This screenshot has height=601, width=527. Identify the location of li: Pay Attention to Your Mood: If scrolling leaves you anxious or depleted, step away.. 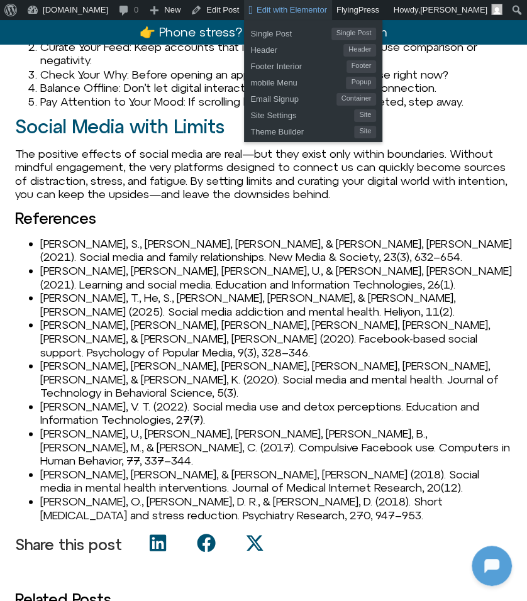
(276, 101).